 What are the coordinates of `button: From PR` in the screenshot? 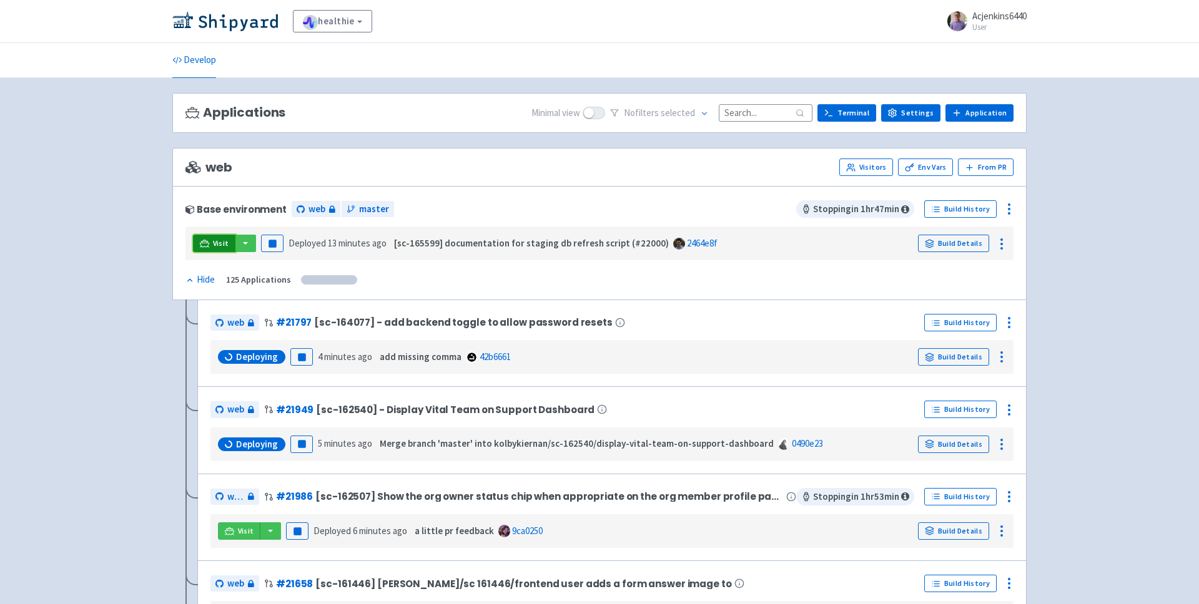 It's located at (985, 167).